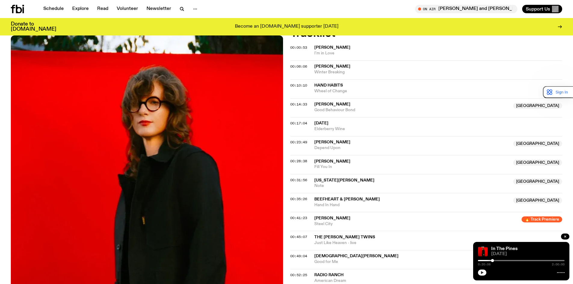 This screenshot has height=284, width=573. Describe the element at coordinates (299, 218) in the screenshot. I see `span: 00:41:23` at that location.